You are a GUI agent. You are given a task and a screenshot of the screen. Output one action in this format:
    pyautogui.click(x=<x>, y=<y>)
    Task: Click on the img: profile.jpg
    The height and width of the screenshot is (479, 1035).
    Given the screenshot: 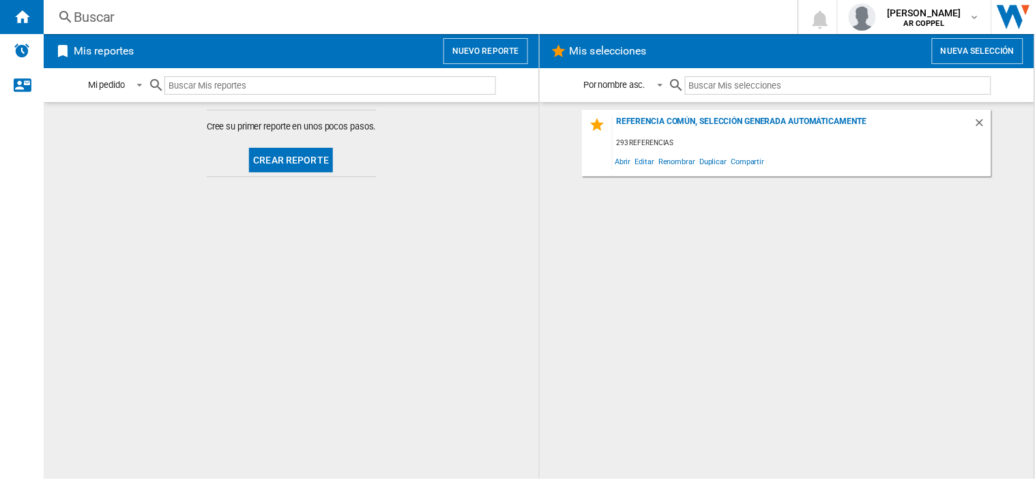 What is the action you would take?
    pyautogui.click(x=862, y=17)
    